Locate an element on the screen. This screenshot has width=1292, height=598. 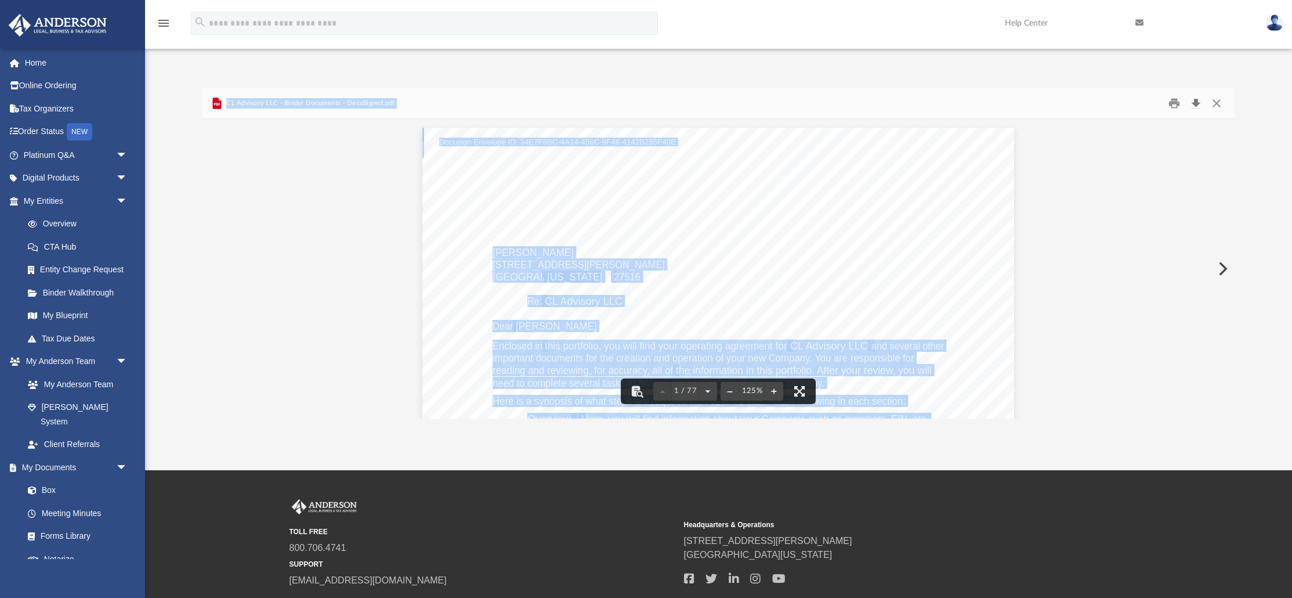
a: Binder Walkthrough is located at coordinates (81, 292).